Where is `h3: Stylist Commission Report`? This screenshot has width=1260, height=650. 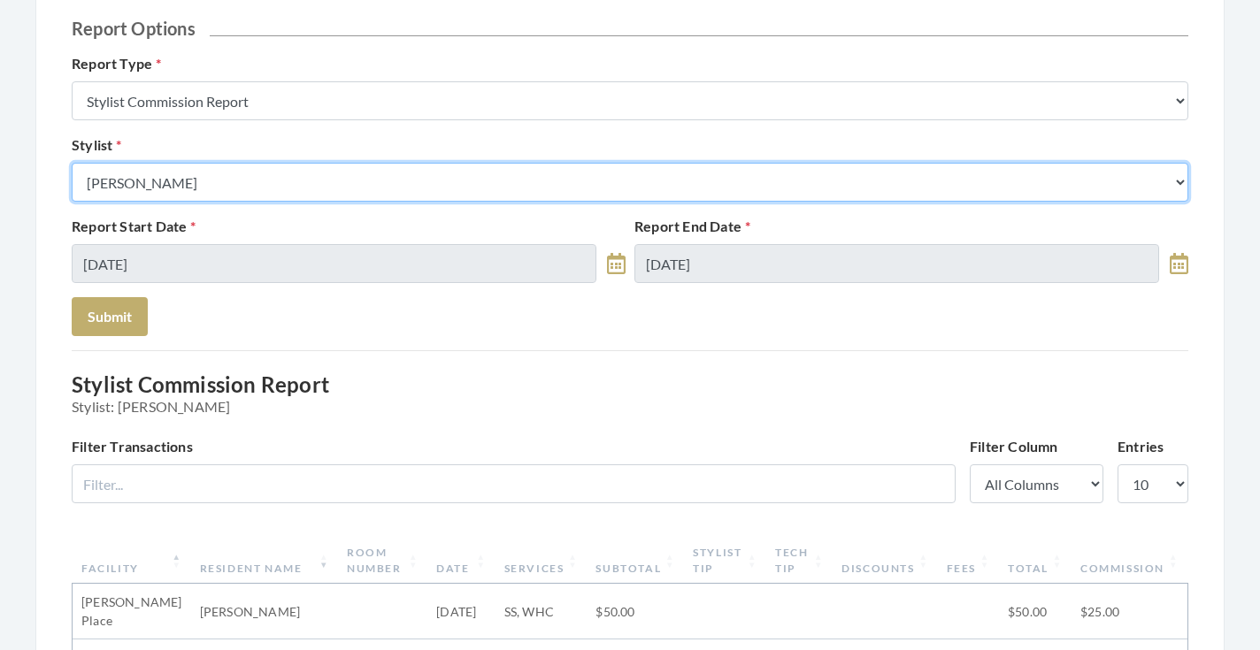 h3: Stylist Commission Report is located at coordinates (630, 394).